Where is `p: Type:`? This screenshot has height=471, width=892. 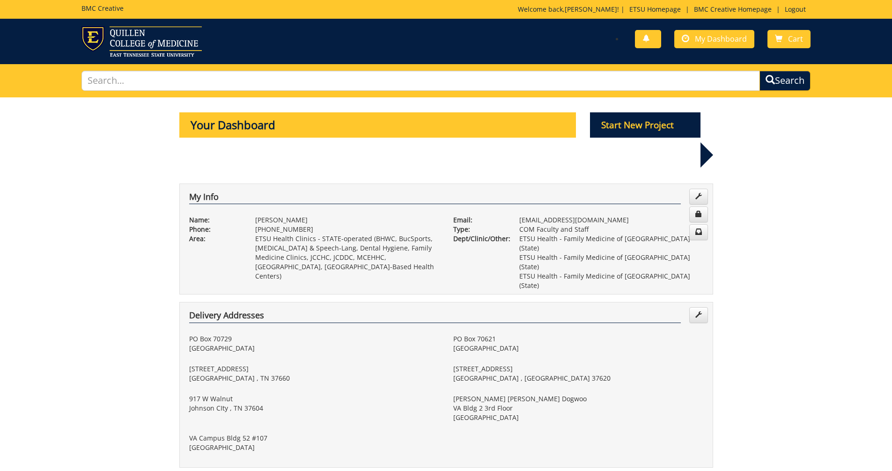
p: Type: is located at coordinates (479, 229).